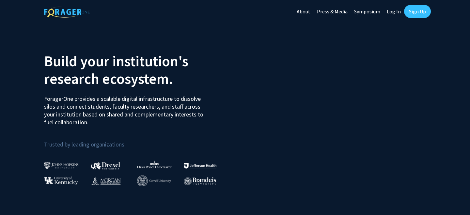  What do you see at coordinates (61, 166) in the screenshot?
I see `img: Johns Hopkins University` at bounding box center [61, 166].